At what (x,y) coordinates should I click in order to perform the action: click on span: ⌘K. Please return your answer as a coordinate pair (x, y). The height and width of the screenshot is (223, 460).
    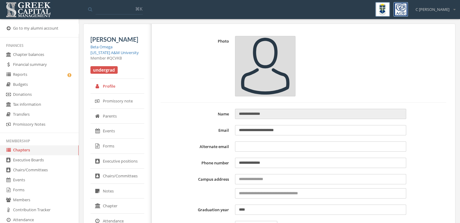
    Looking at the image, I should click on (139, 9).